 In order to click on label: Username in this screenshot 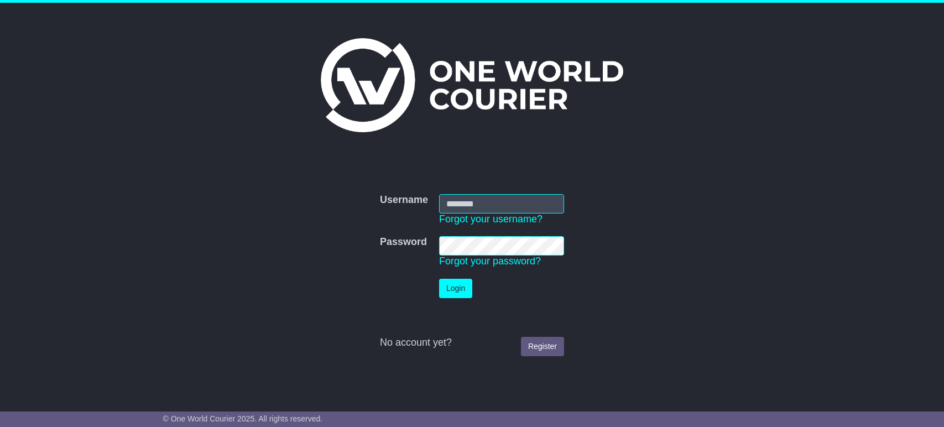, I will do `click(404, 200)`.